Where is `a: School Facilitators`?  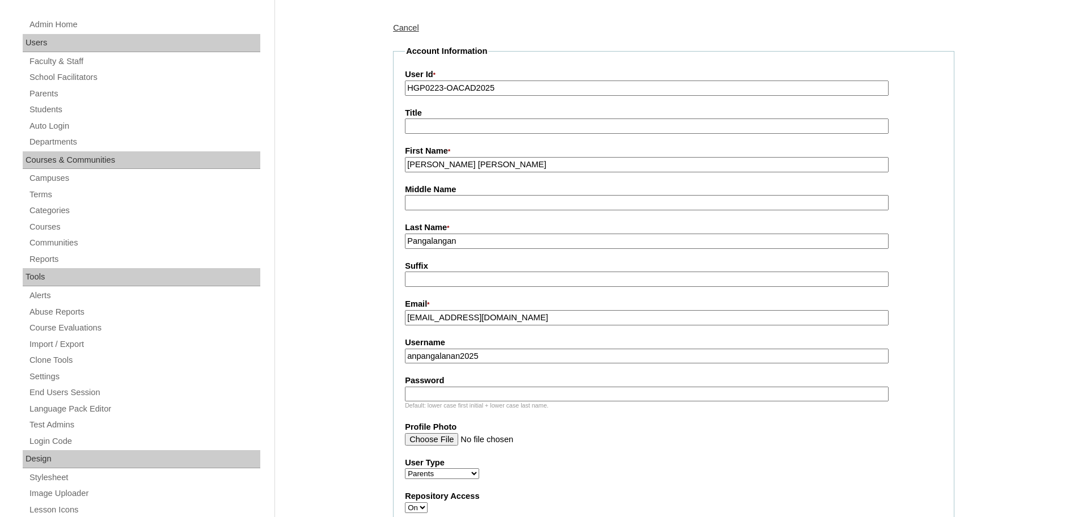
a: School Facilitators is located at coordinates (144, 77).